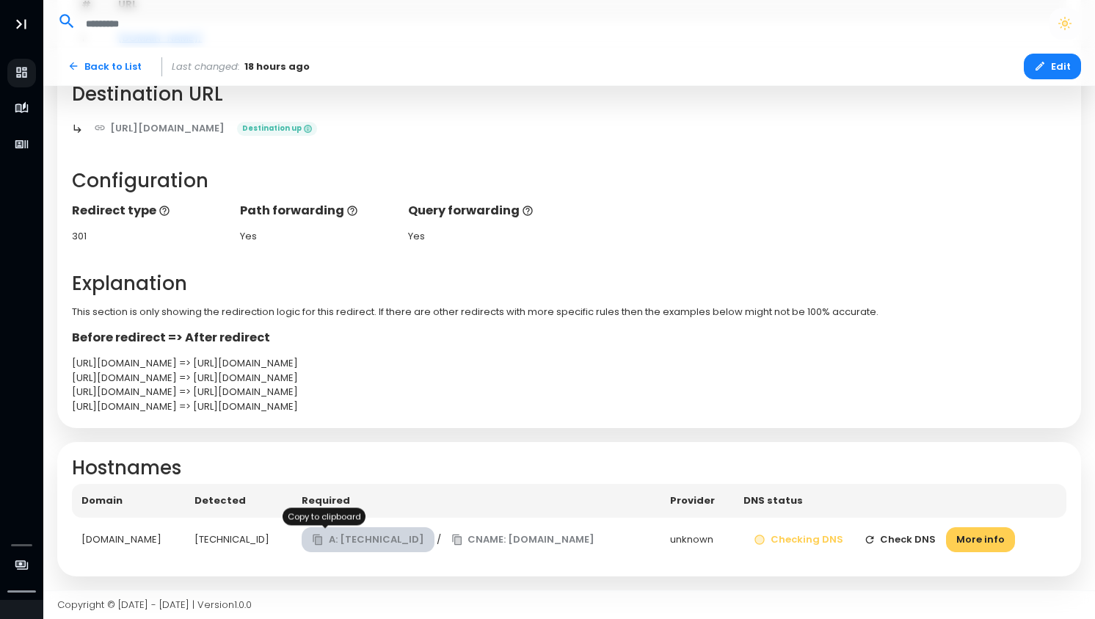  What do you see at coordinates (21, 24) in the screenshot?
I see `button: Toggle Aside` at bounding box center [21, 24].